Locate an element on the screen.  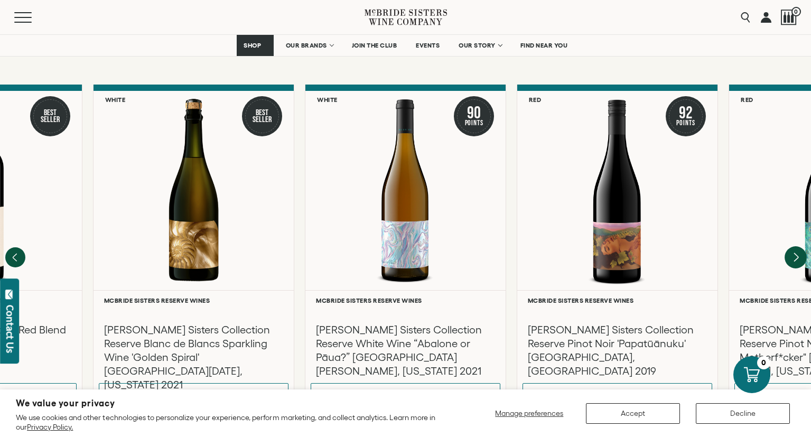
a: OUR BRANDS is located at coordinates (309, 45).